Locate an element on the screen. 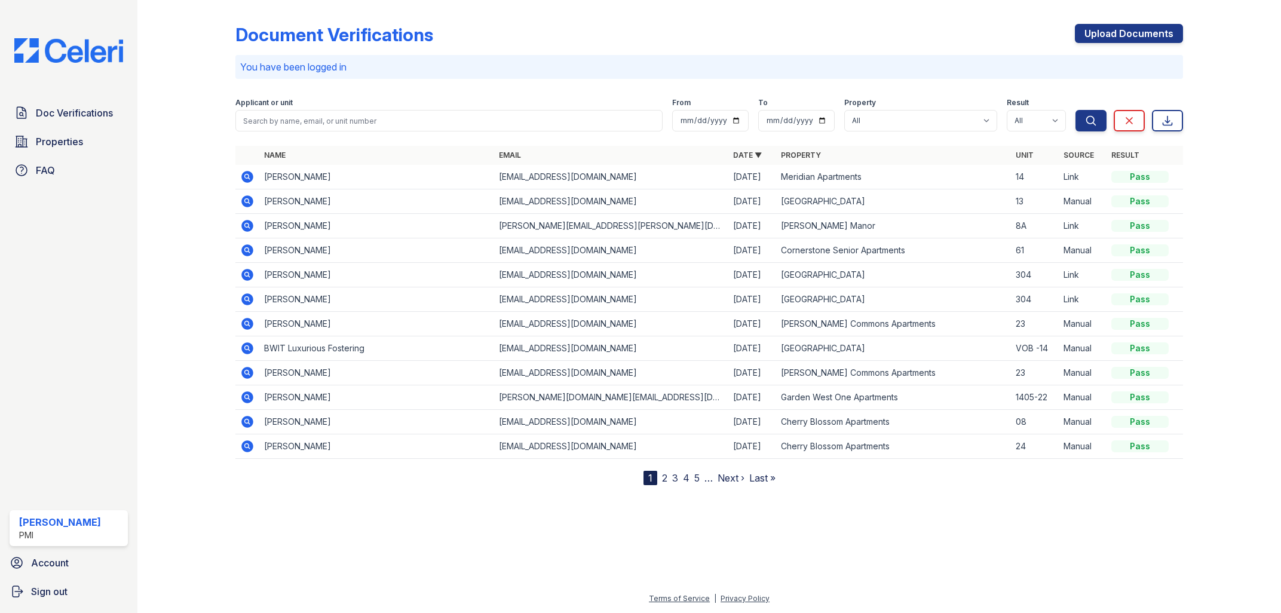 The height and width of the screenshot is (613, 1281). input: Search by name, email, or unit number is located at coordinates (449, 121).